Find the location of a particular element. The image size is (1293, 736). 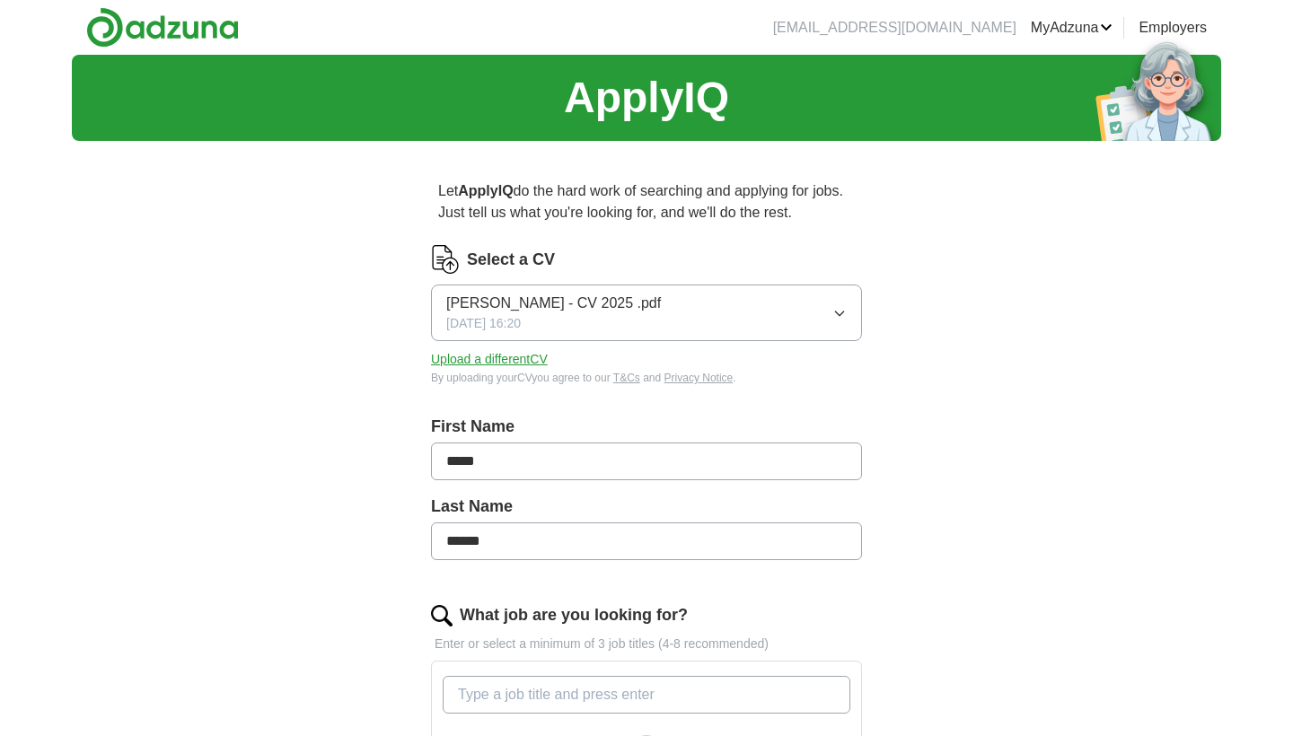

label: Last Name is located at coordinates (647, 507).